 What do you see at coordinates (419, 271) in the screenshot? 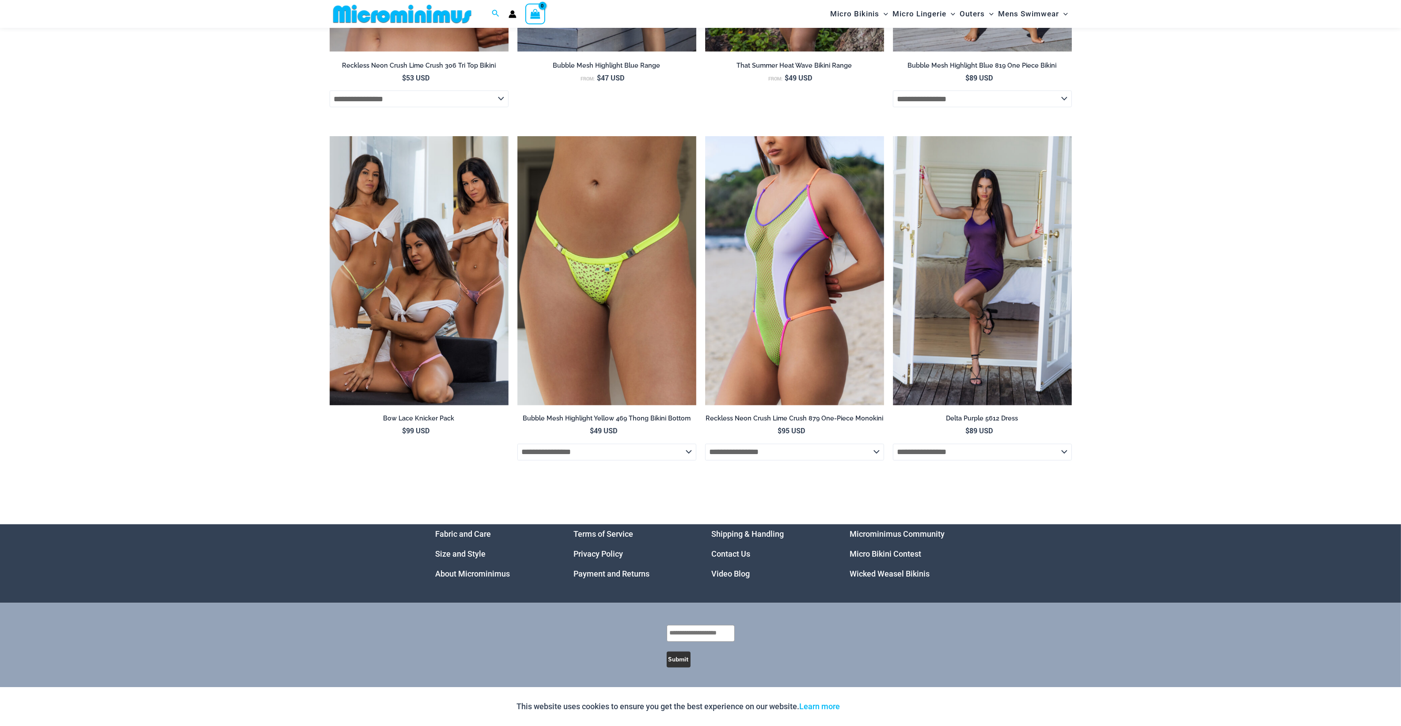
I see `img: Bow Lace Knicker Pack` at bounding box center [419, 271].